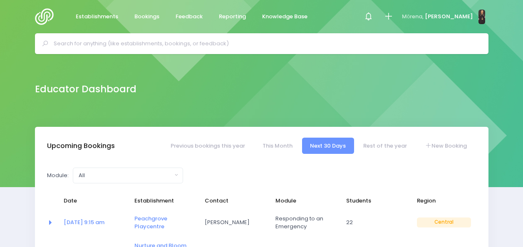 Image resolution: width=523 pixels, height=247 pixels. Describe the element at coordinates (81, 146) in the screenshot. I see `h3: Upcoming Bookings` at that location.